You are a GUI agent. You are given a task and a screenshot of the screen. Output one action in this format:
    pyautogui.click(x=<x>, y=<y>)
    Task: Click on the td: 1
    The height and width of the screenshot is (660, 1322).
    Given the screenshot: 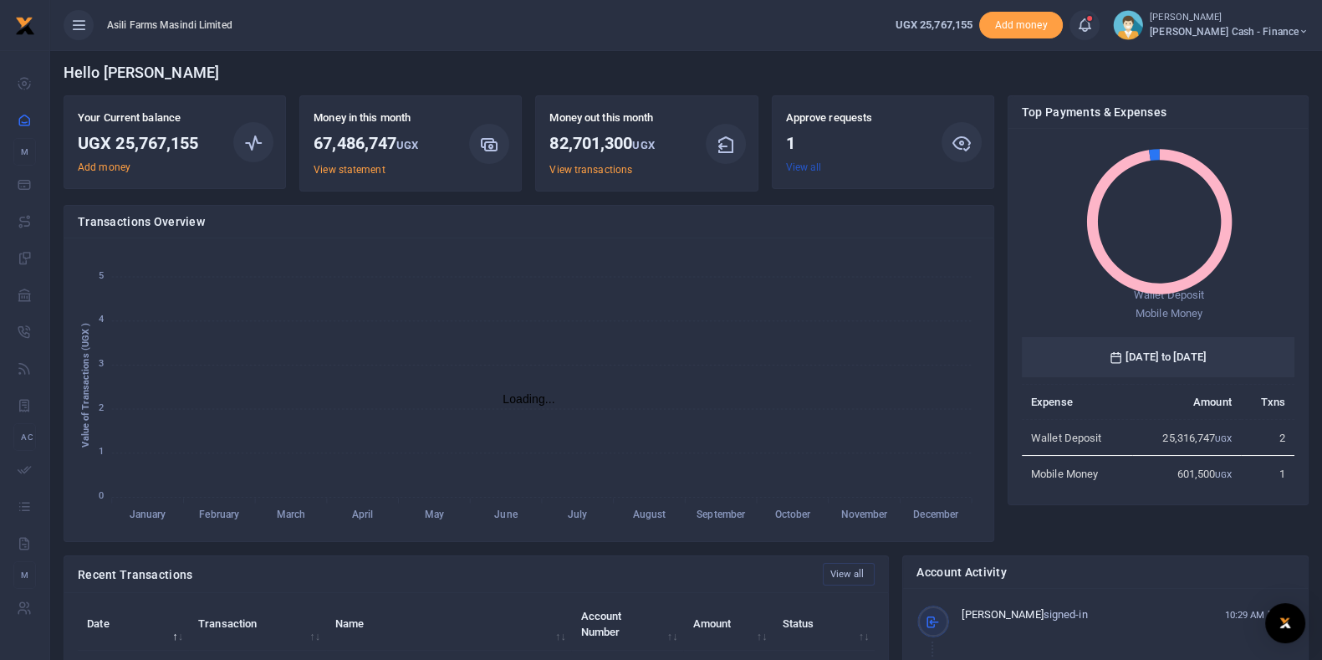 What is the action you would take?
    pyautogui.click(x=1268, y=473)
    